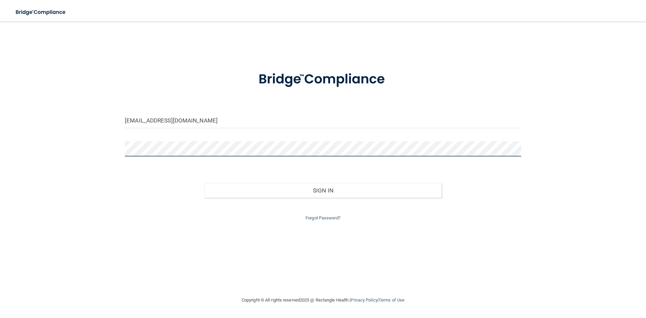 The height and width of the screenshot is (318, 646). What do you see at coordinates (323, 121) in the screenshot?
I see `input: Email` at bounding box center [323, 121].